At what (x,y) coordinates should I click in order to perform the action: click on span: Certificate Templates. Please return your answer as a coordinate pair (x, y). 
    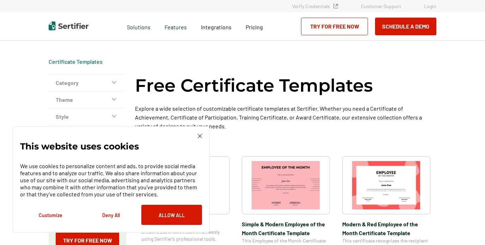
    Looking at the image, I should click on (75, 62).